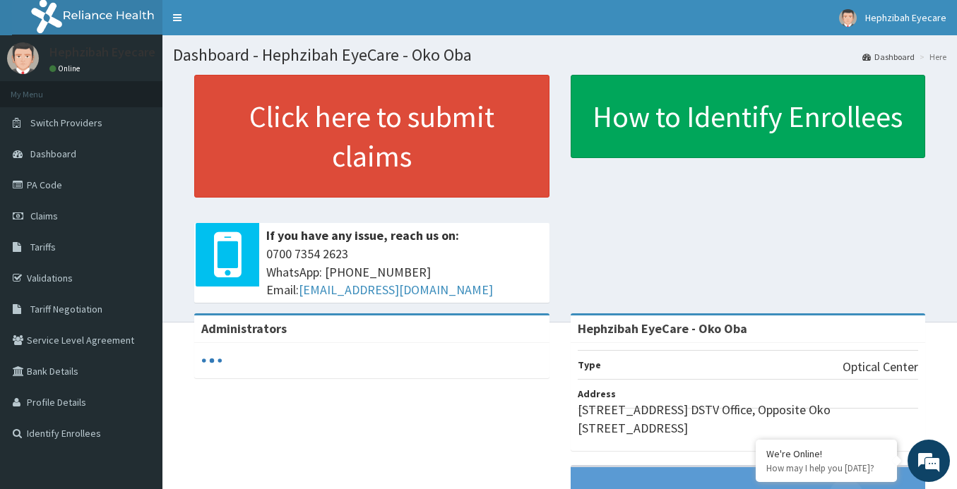  I want to click on svg: audio-loading, so click(212, 361).